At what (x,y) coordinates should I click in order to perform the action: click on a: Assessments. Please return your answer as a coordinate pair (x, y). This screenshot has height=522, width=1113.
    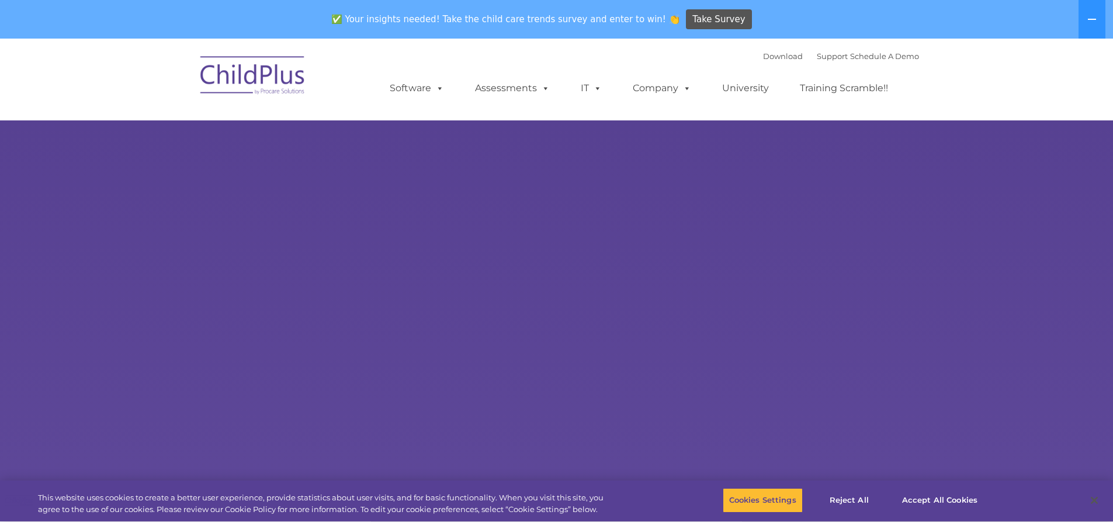
    Looking at the image, I should click on (512, 88).